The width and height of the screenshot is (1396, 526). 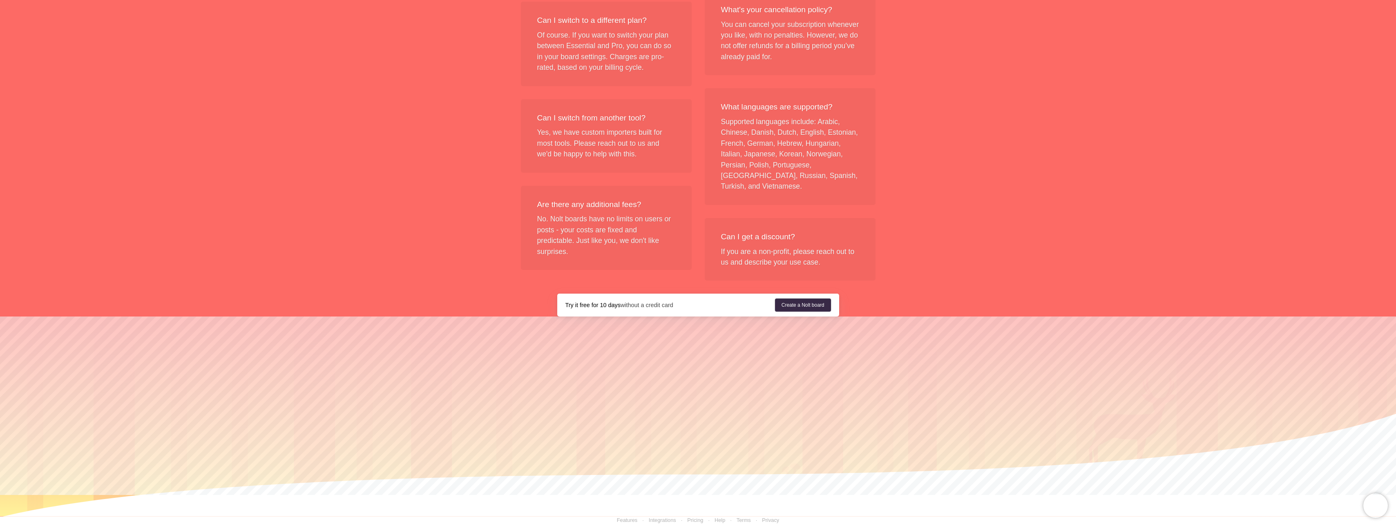 What do you see at coordinates (606, 118) in the screenshot?
I see `div: Can I switch from another tool?` at bounding box center [606, 118].